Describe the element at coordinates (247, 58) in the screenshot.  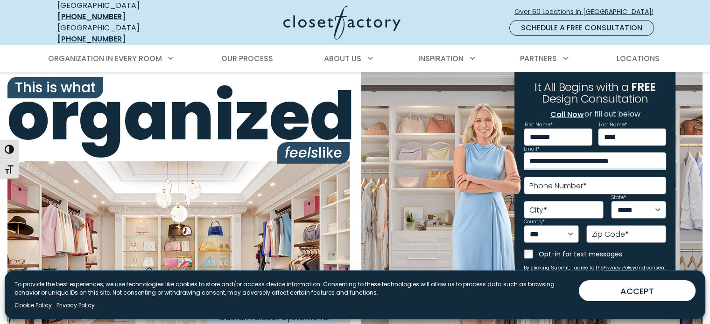
I see `span: Our Process` at that location.